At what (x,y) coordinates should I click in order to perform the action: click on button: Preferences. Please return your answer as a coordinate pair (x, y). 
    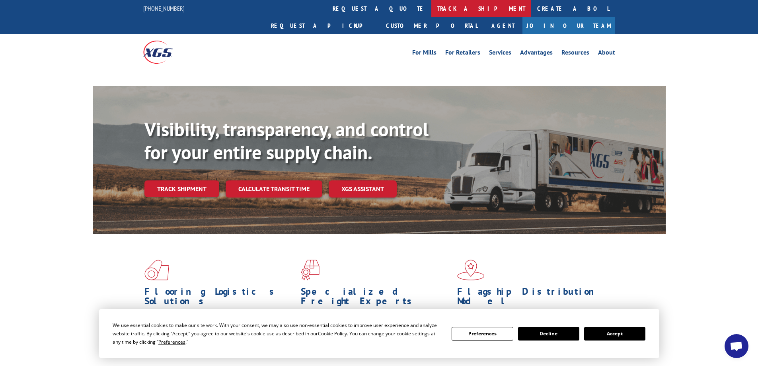
    Looking at the image, I should click on (482, 333).